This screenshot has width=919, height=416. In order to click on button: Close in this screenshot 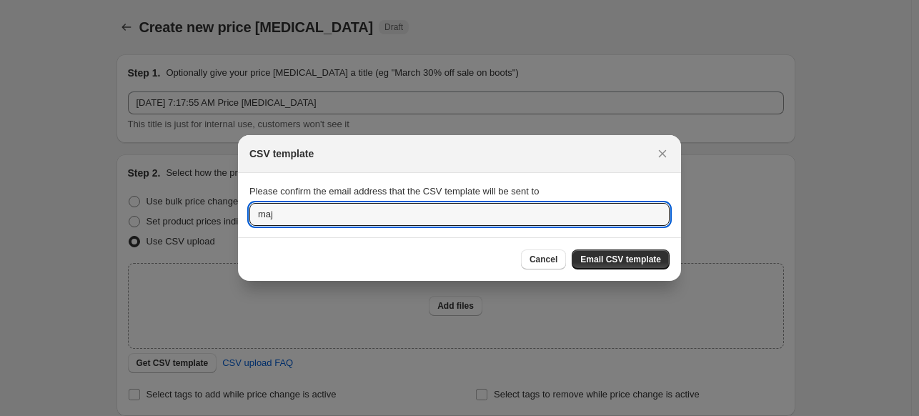, I will do `click(662, 154)`.